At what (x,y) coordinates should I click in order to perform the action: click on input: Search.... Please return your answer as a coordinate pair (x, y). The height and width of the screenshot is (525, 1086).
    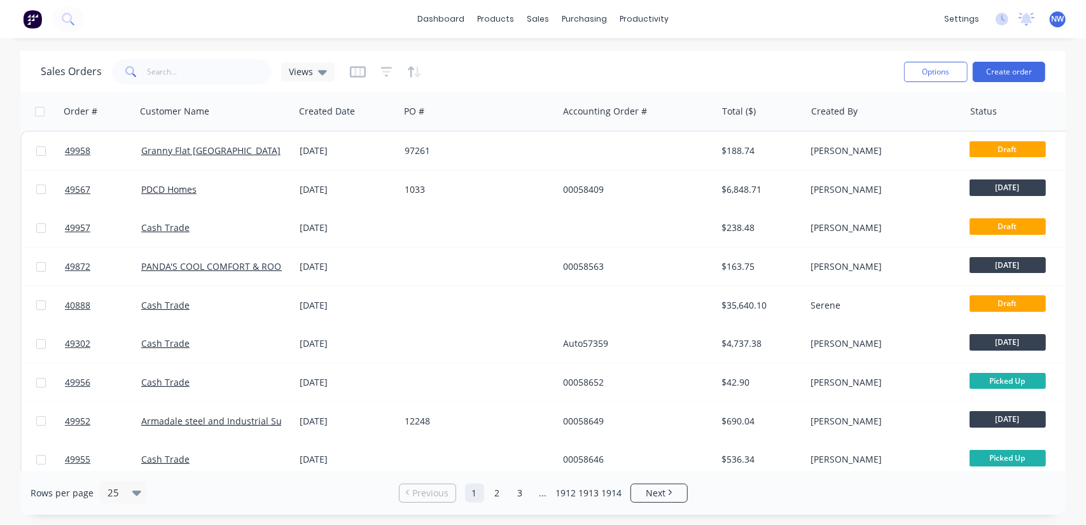
    Looking at the image, I should click on (209, 72).